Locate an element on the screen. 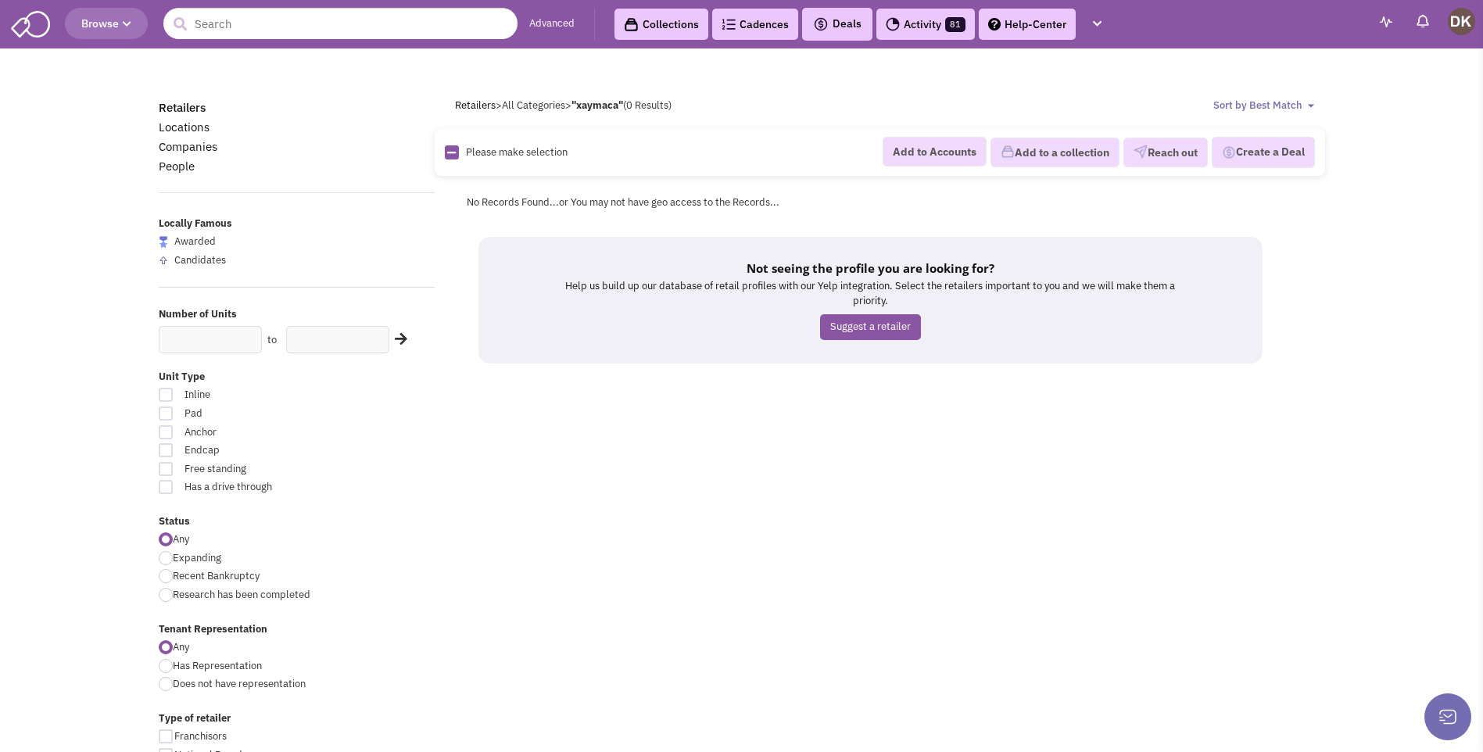  a: Locations is located at coordinates (184, 127).